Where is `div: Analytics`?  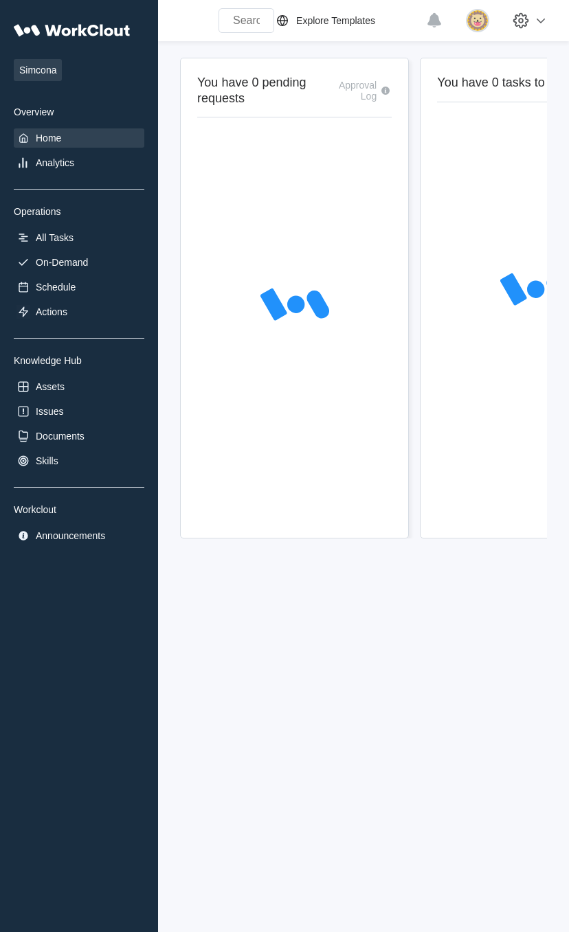
div: Analytics is located at coordinates (55, 163).